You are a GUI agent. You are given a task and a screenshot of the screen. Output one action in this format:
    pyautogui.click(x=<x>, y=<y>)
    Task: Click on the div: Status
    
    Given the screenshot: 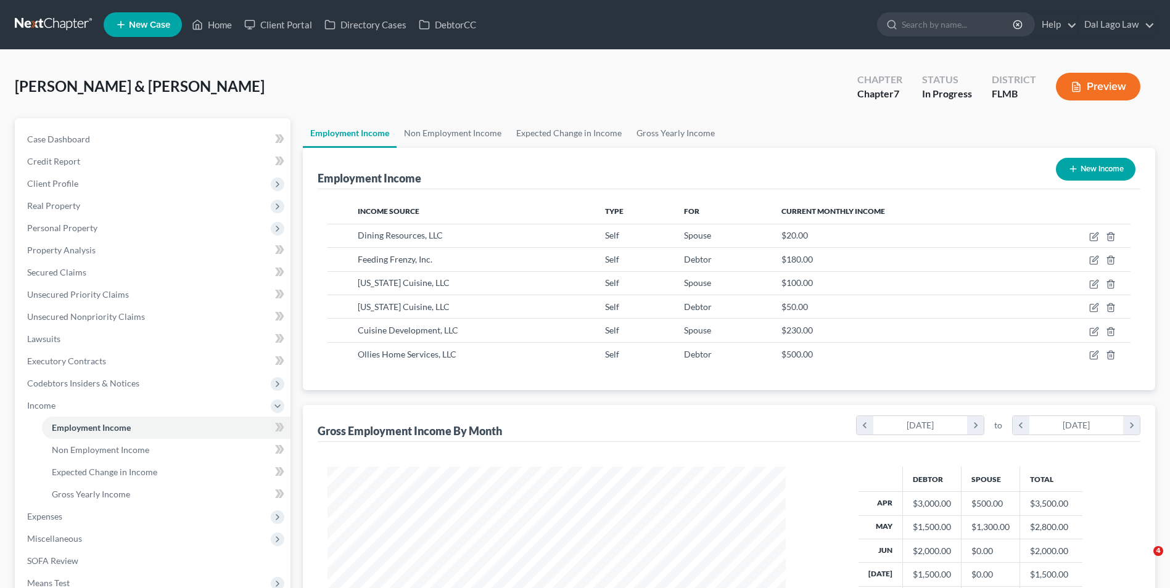 What is the action you would take?
    pyautogui.click(x=947, y=80)
    